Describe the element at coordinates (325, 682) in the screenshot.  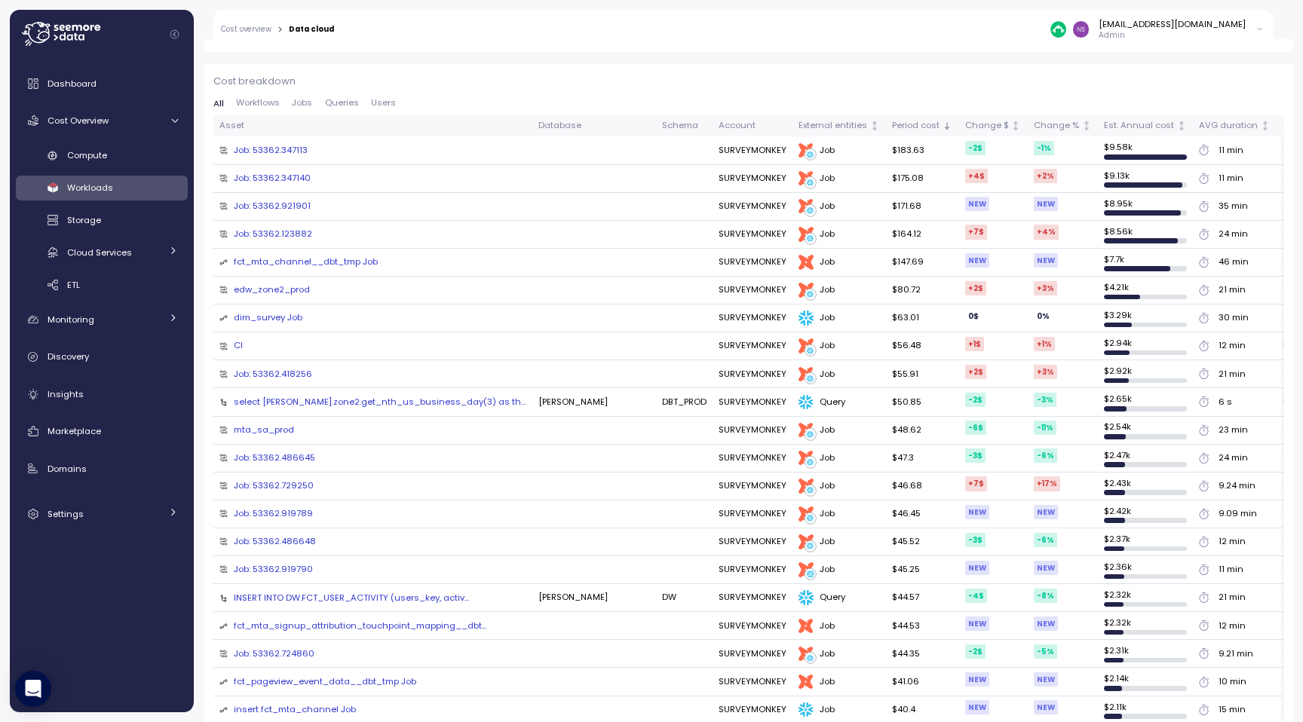
I see `a: fct_pageview_event_data__dbt_tmp Job` at that location.